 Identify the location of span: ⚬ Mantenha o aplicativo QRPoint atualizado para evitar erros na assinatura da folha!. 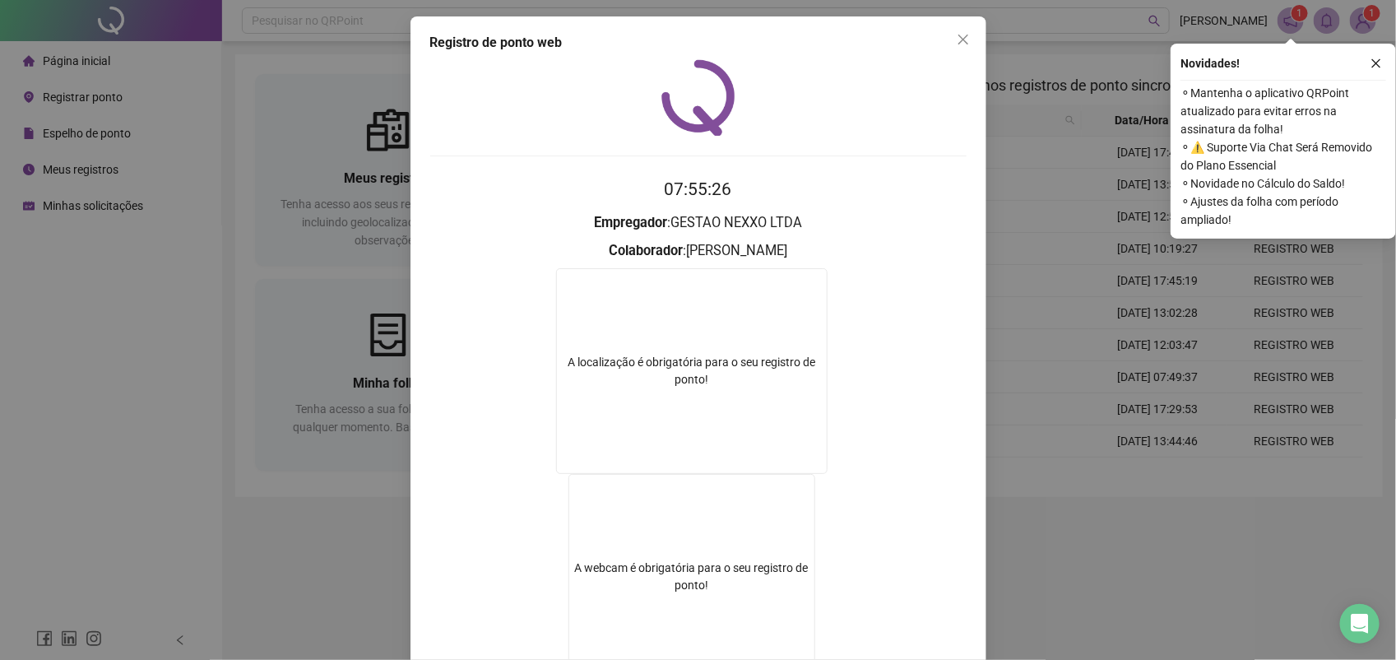
(1283, 111).